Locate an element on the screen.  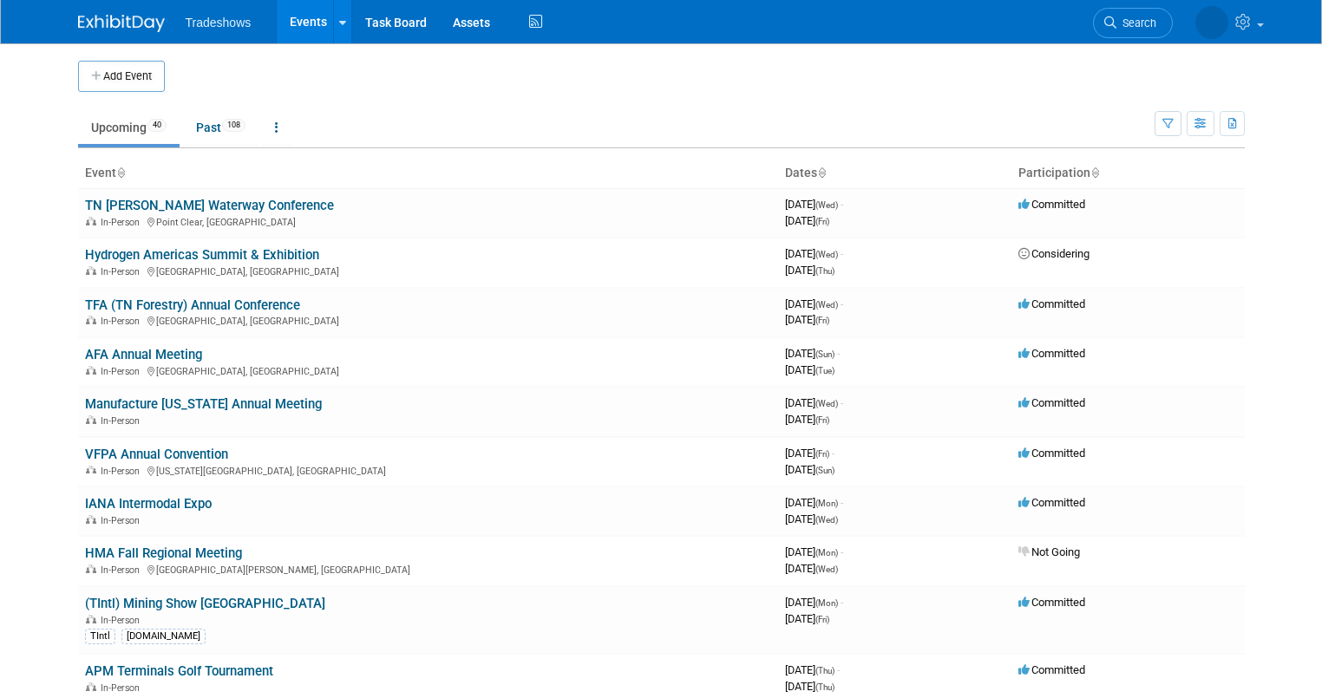
th: Dates is located at coordinates (894, 174).